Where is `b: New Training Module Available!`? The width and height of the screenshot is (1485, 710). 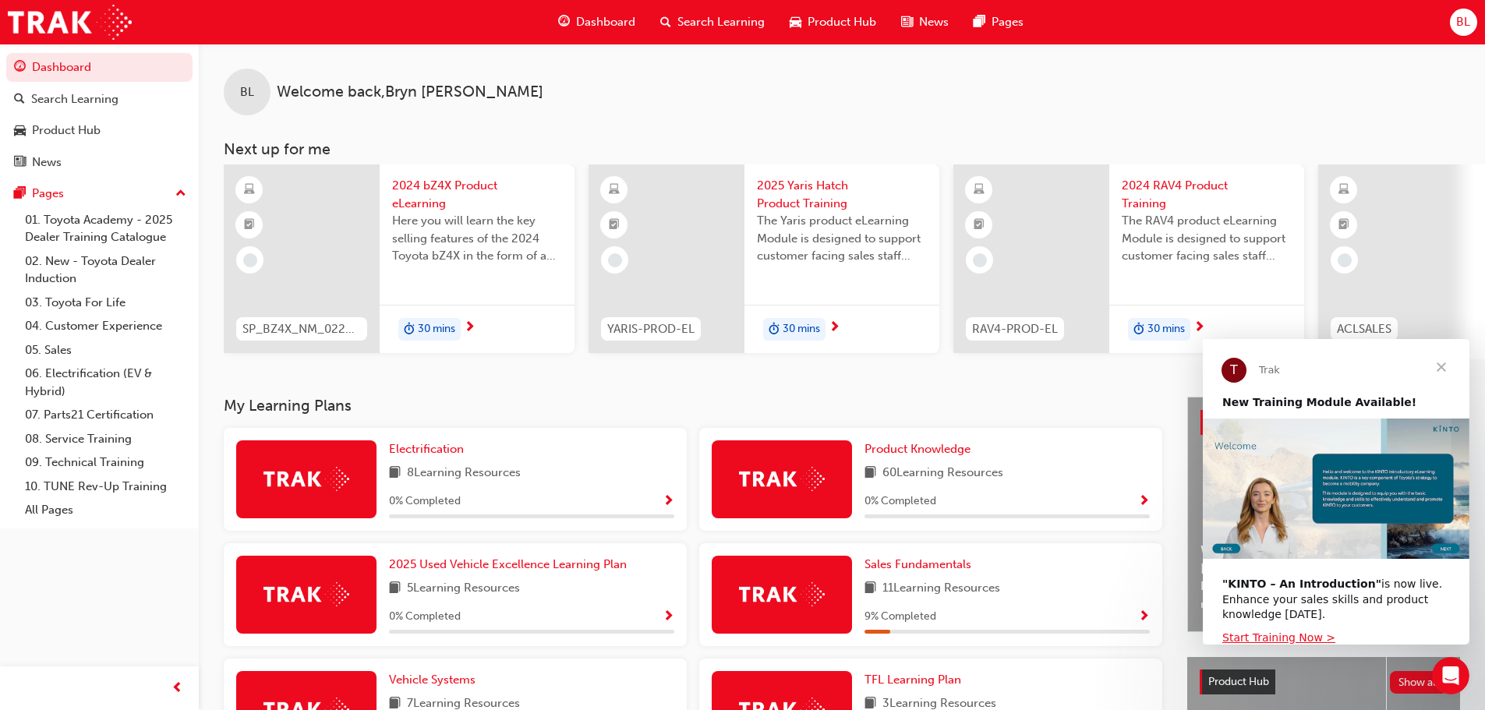 b: New Training Module Available! is located at coordinates (116, 63).